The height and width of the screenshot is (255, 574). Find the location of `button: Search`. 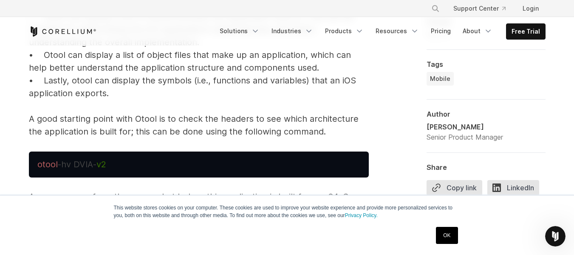

button: Search is located at coordinates (436, 8).